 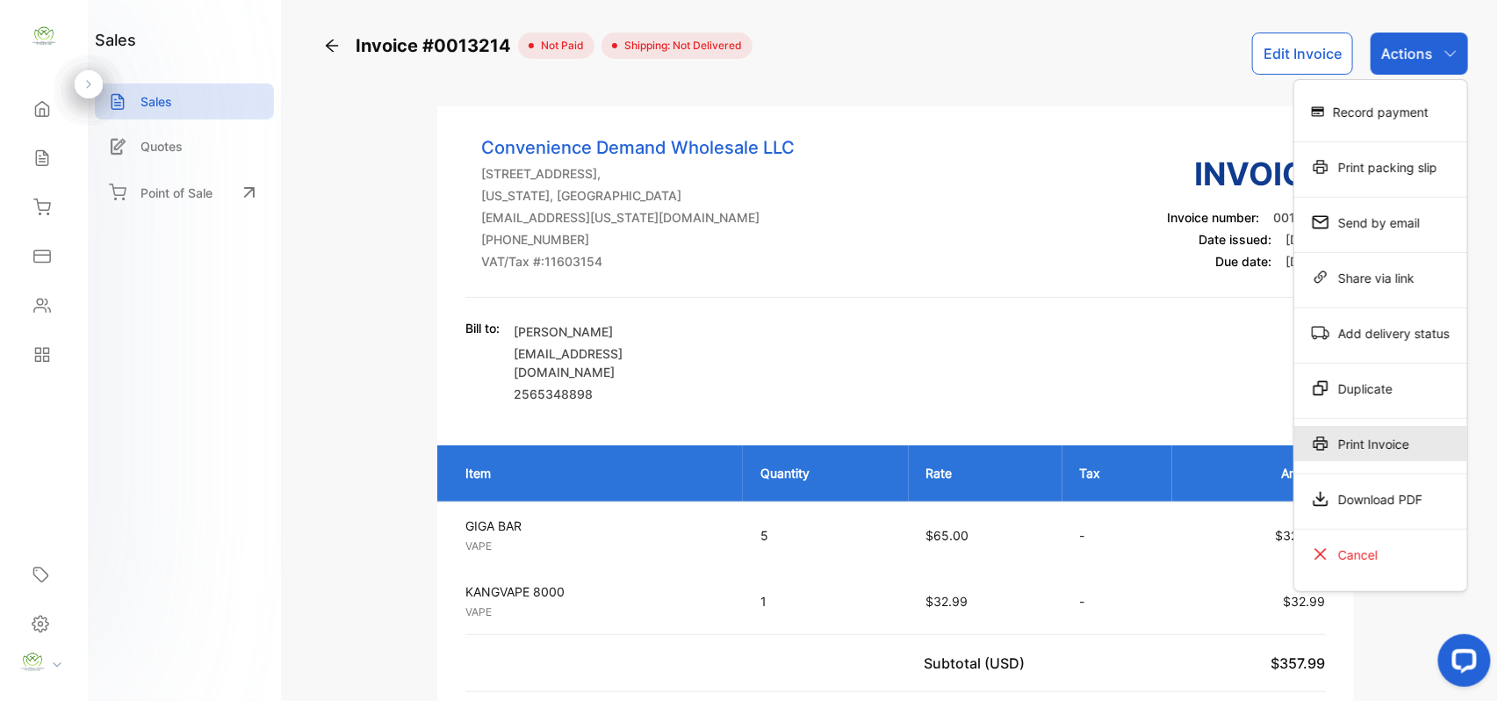 I want to click on p: Quotes, so click(x=162, y=146).